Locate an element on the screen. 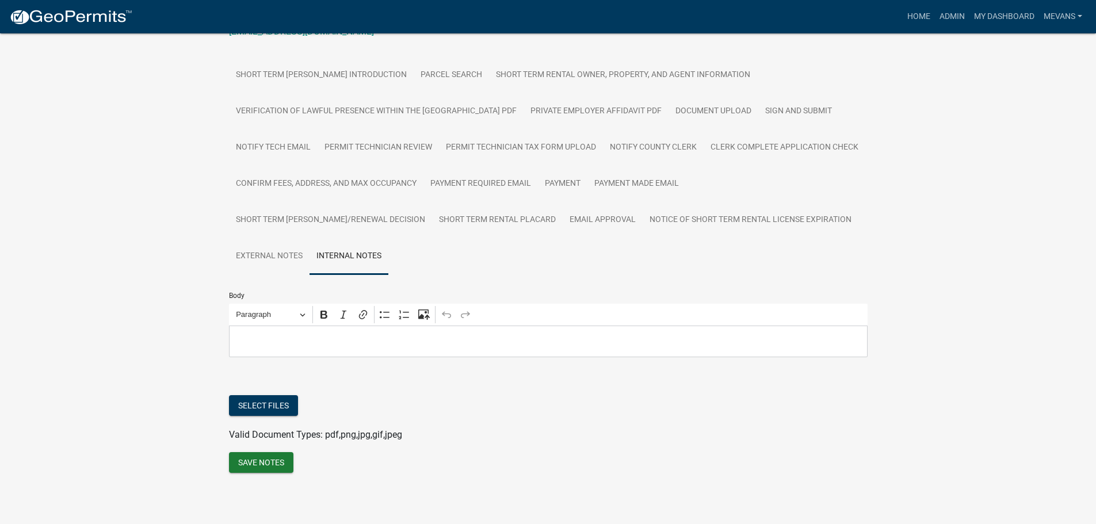 This screenshot has height=524, width=1096. a: My Dashboard is located at coordinates (1004, 17).